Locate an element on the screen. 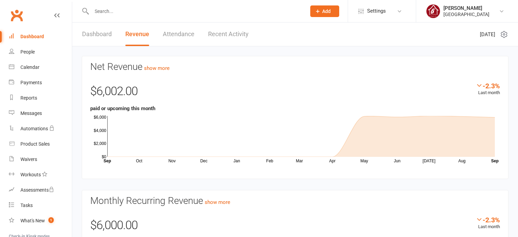 Image resolution: width=518 pixels, height=237 pixels. h3: Monthly Recurring Revenue is located at coordinates (295, 201).